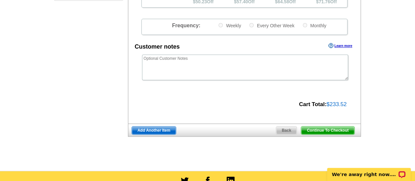  I want to click on label: Every Other Week, so click(271, 25).